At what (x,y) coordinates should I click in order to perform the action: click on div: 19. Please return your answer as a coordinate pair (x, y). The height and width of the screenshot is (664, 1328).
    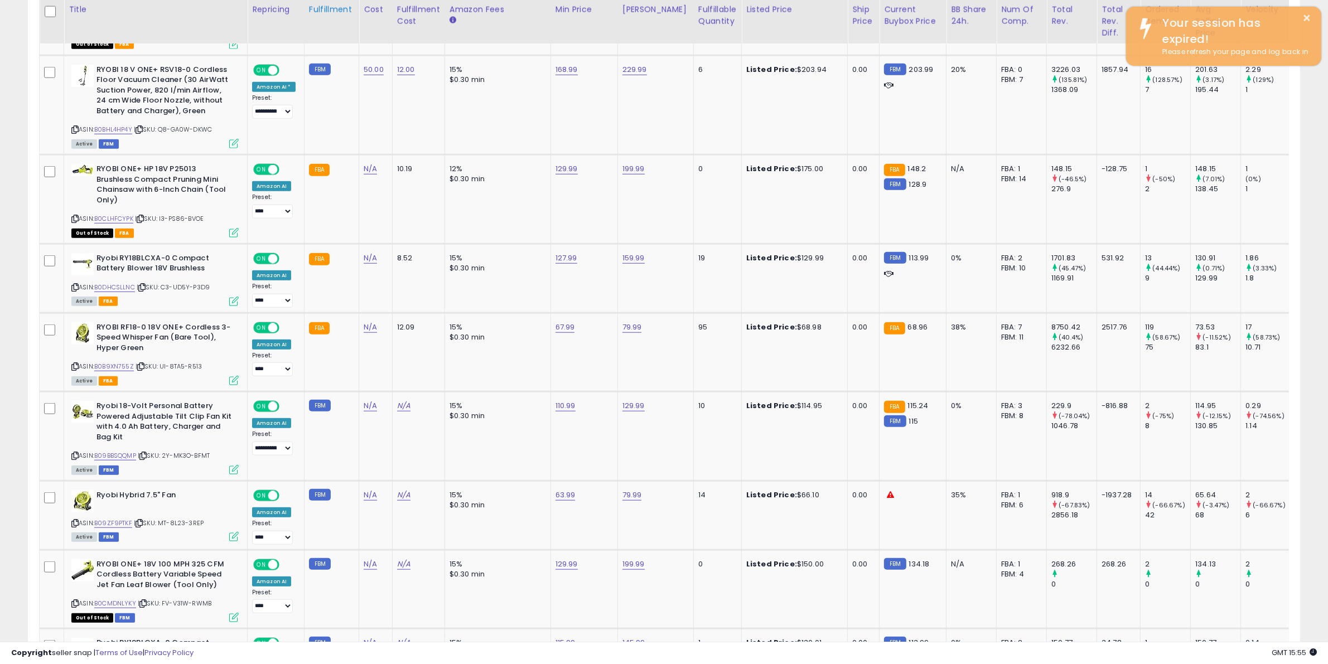
    Looking at the image, I should click on (715, 258).